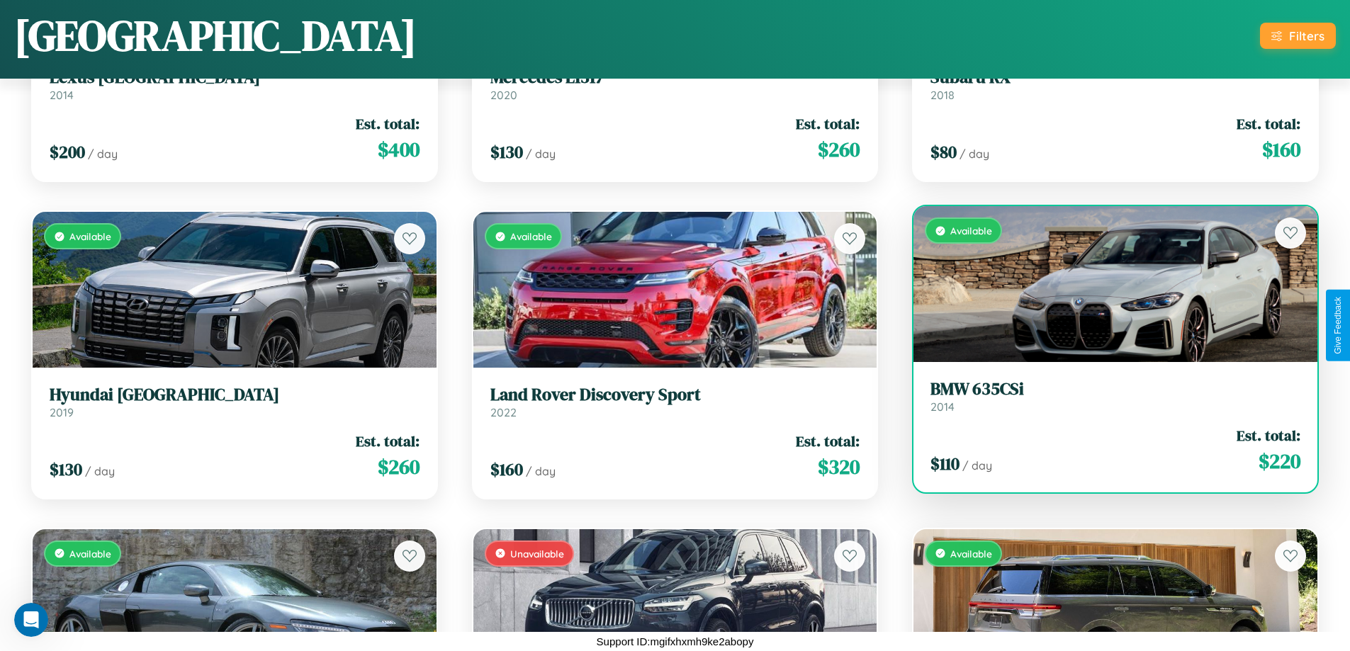  Describe the element at coordinates (945, 463) in the screenshot. I see `span: $ 110` at that location.